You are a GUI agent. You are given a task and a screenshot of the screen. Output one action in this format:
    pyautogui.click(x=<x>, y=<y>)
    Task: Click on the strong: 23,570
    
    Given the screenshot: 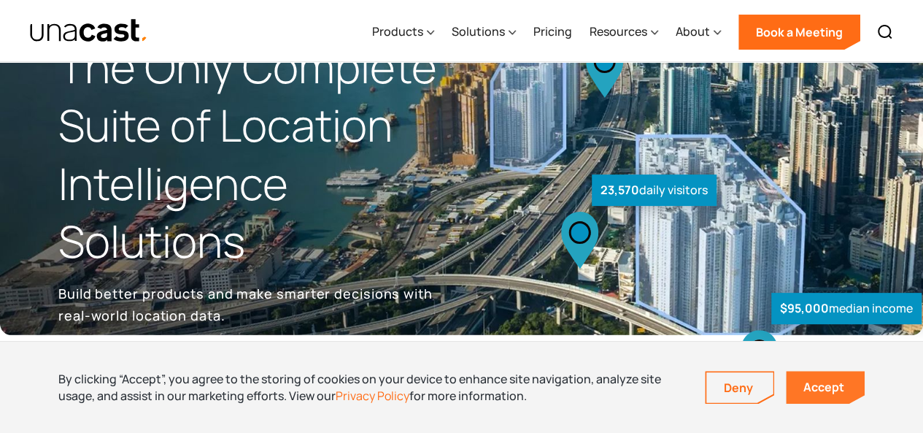 What is the action you would take?
    pyautogui.click(x=619, y=190)
    